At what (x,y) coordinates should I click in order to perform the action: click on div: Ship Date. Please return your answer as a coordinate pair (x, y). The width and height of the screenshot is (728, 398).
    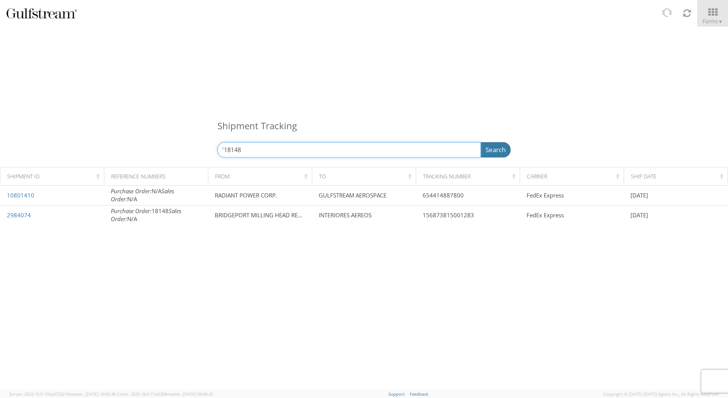
    Looking at the image, I should click on (679, 176).